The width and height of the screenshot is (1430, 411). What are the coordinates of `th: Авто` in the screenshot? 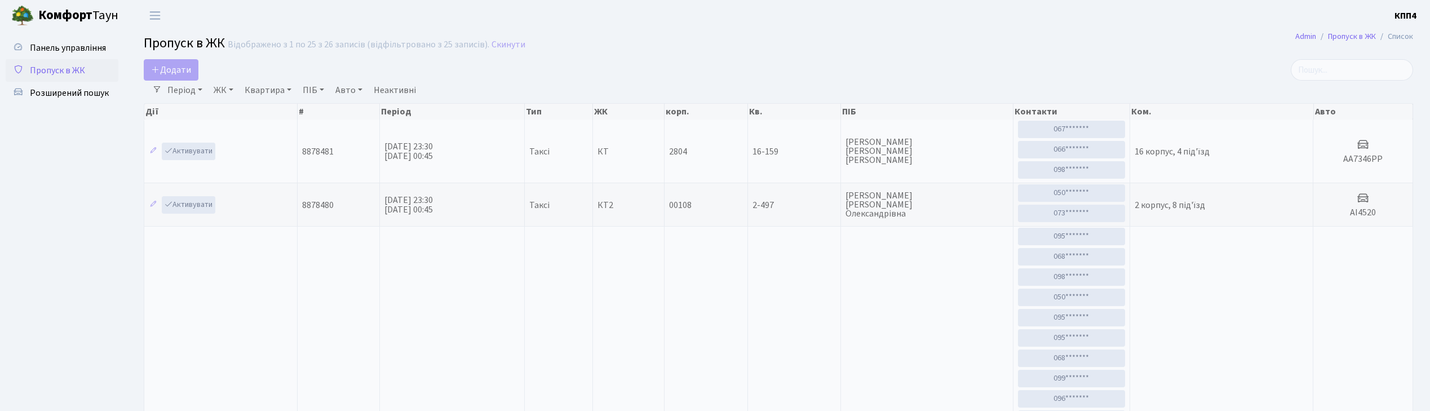 It's located at (1363, 112).